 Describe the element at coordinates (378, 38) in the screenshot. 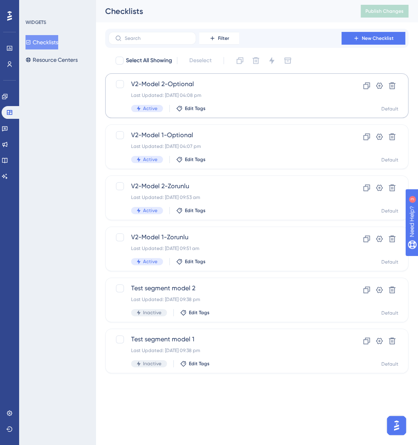

I see `span: New Checklist` at that location.